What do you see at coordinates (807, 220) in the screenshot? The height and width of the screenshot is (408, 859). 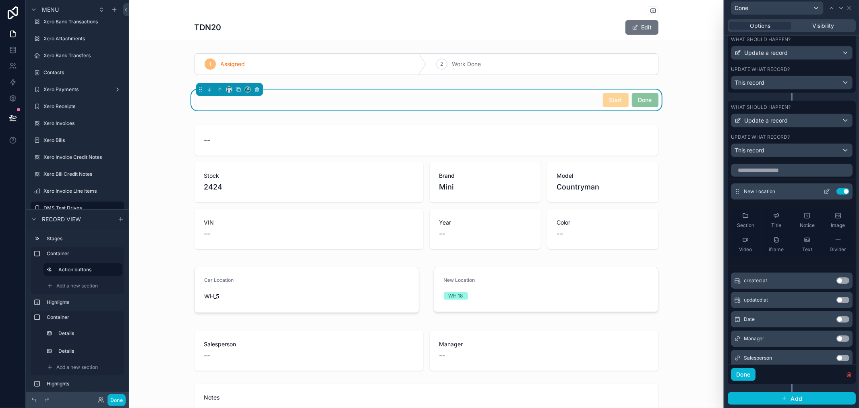 I see `button: Notice` at bounding box center [807, 220].